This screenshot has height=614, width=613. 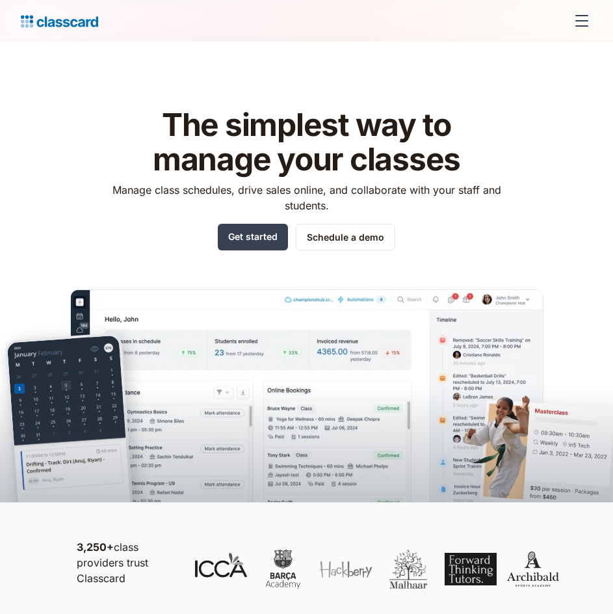 What do you see at coordinates (253, 237) in the screenshot?
I see `a: Get started` at bounding box center [253, 237].